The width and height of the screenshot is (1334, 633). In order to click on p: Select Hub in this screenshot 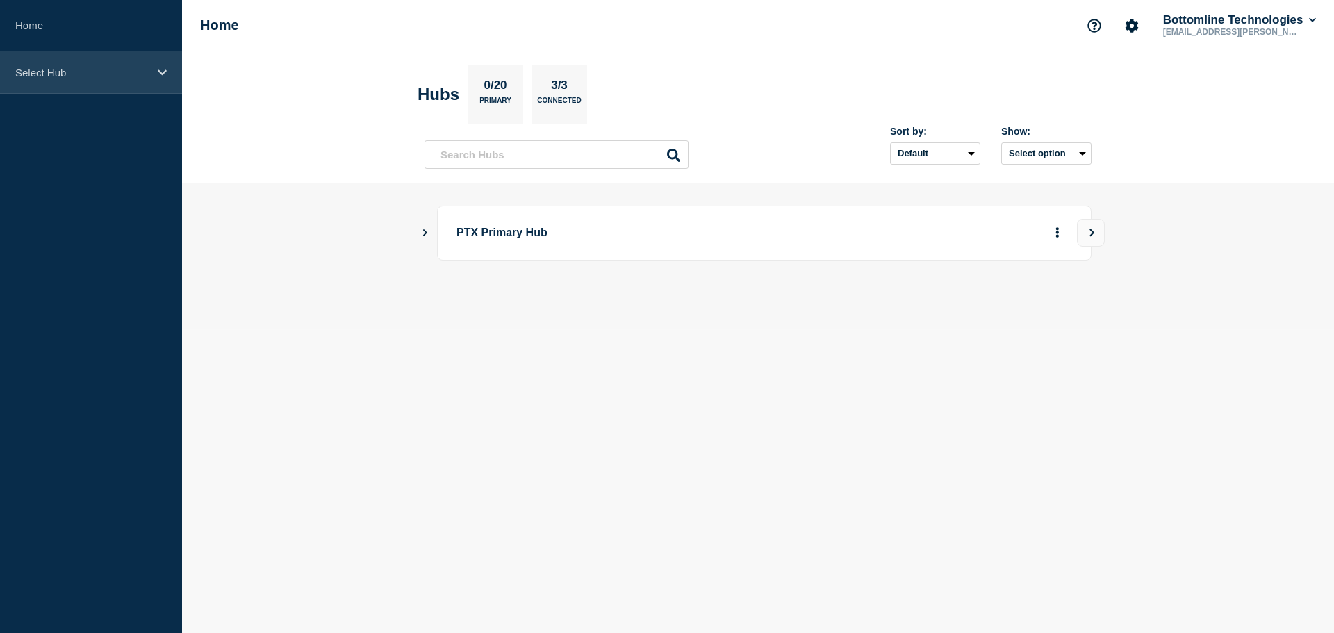, I will do `click(82, 72)`.